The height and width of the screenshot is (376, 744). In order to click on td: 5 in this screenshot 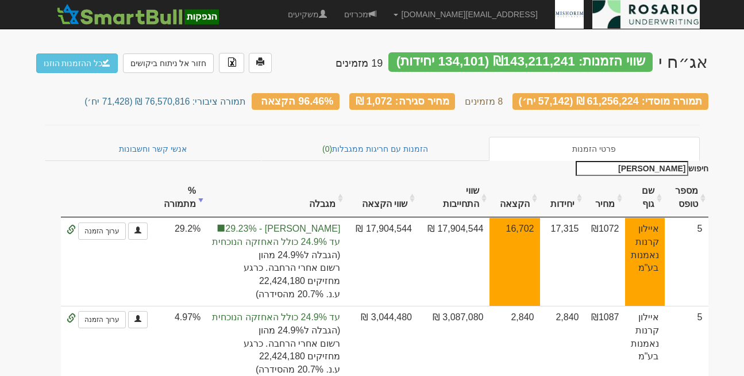, I will do `click(686, 261)`.